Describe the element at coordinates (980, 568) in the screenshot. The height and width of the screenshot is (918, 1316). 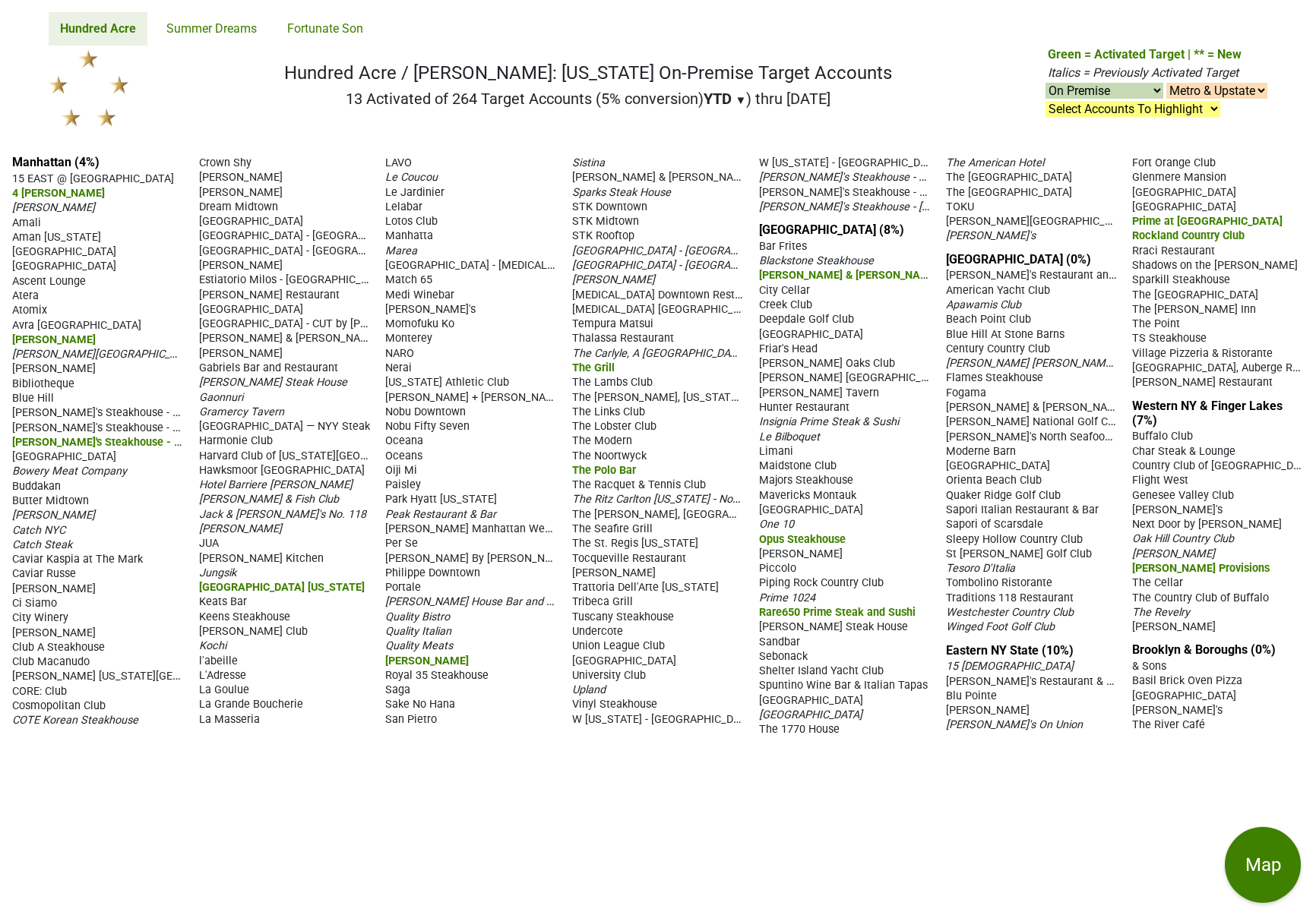
I see `span: Tesoro D'Italia` at that location.